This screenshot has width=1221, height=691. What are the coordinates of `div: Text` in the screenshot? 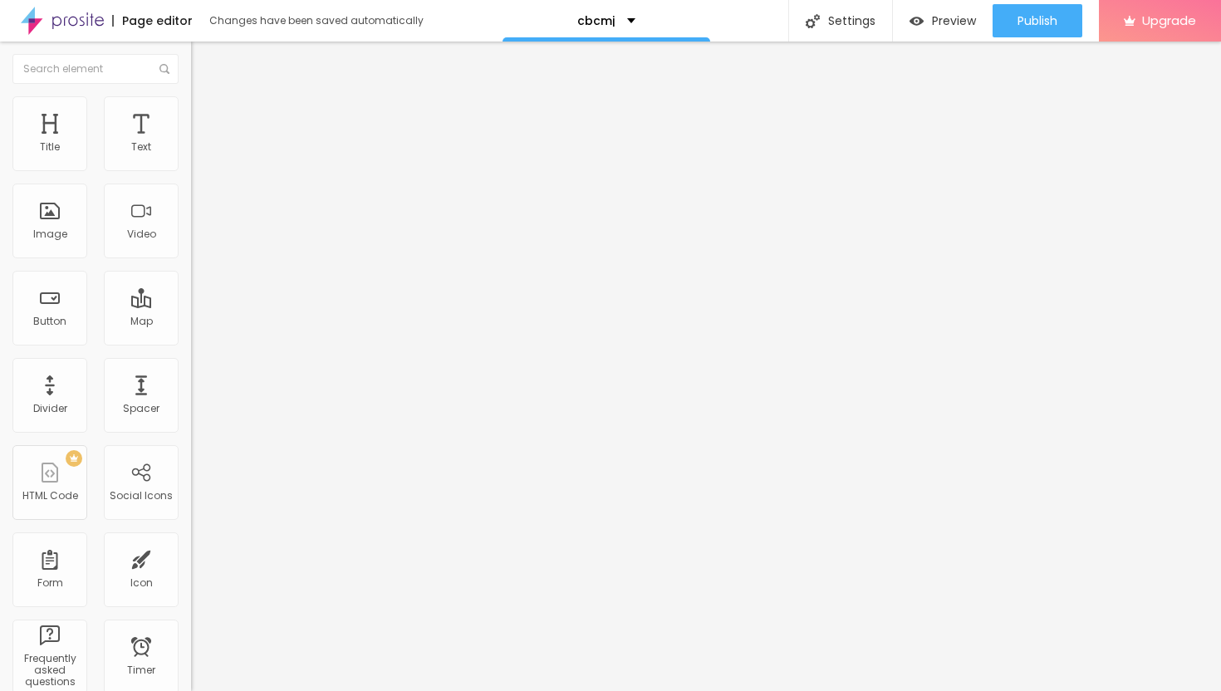 It's located at (141, 147).